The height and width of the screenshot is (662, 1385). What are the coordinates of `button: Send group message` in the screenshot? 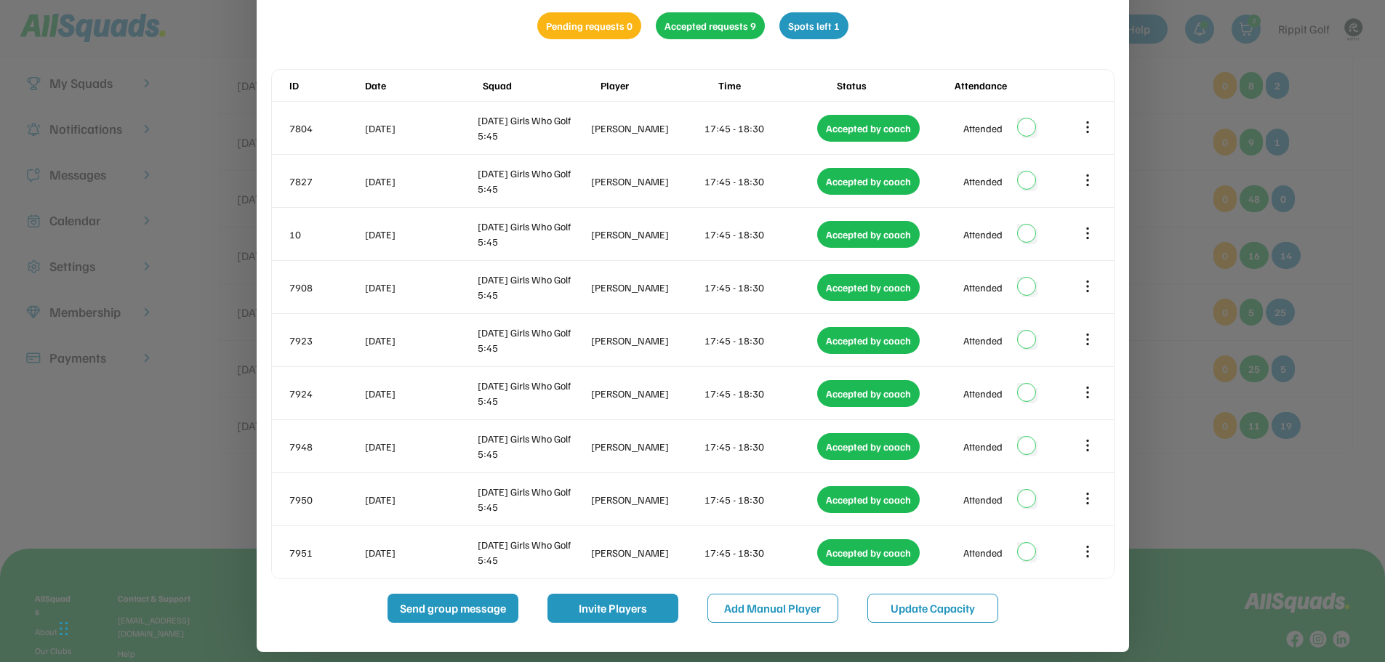 It's located at (453, 609).